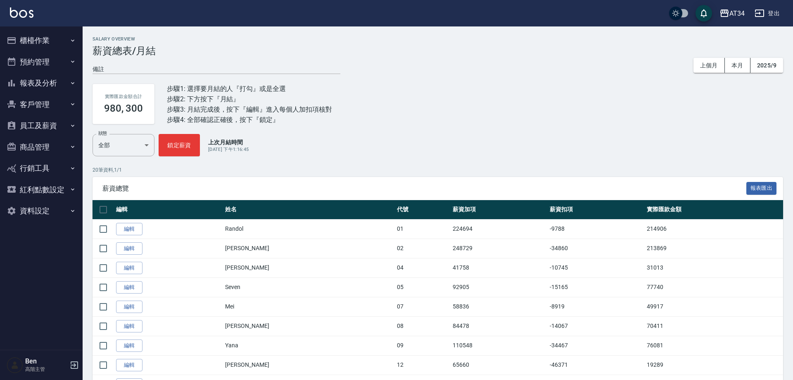  I want to click on div: 步驟4: 全部確認正確後，按下『鎖定』, so click(249, 119).